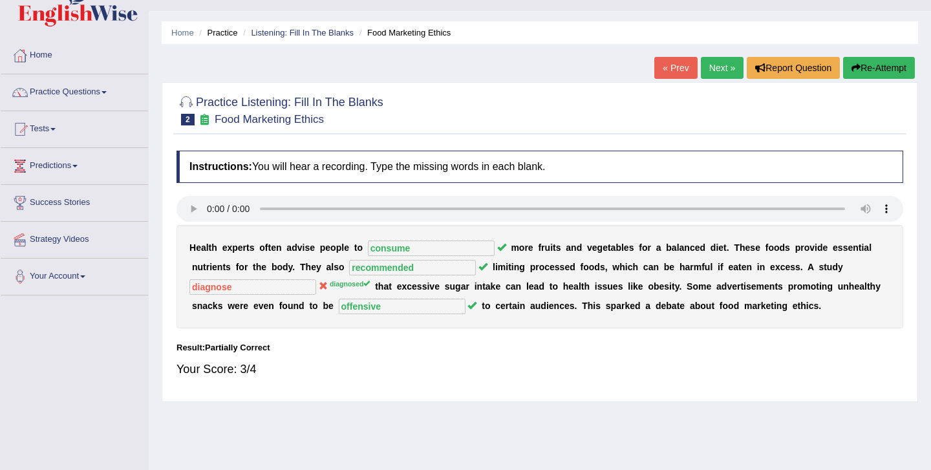 Image resolution: width=931 pixels, height=470 pixels. What do you see at coordinates (303, 267) in the screenshot?
I see `b: T` at bounding box center [303, 267].